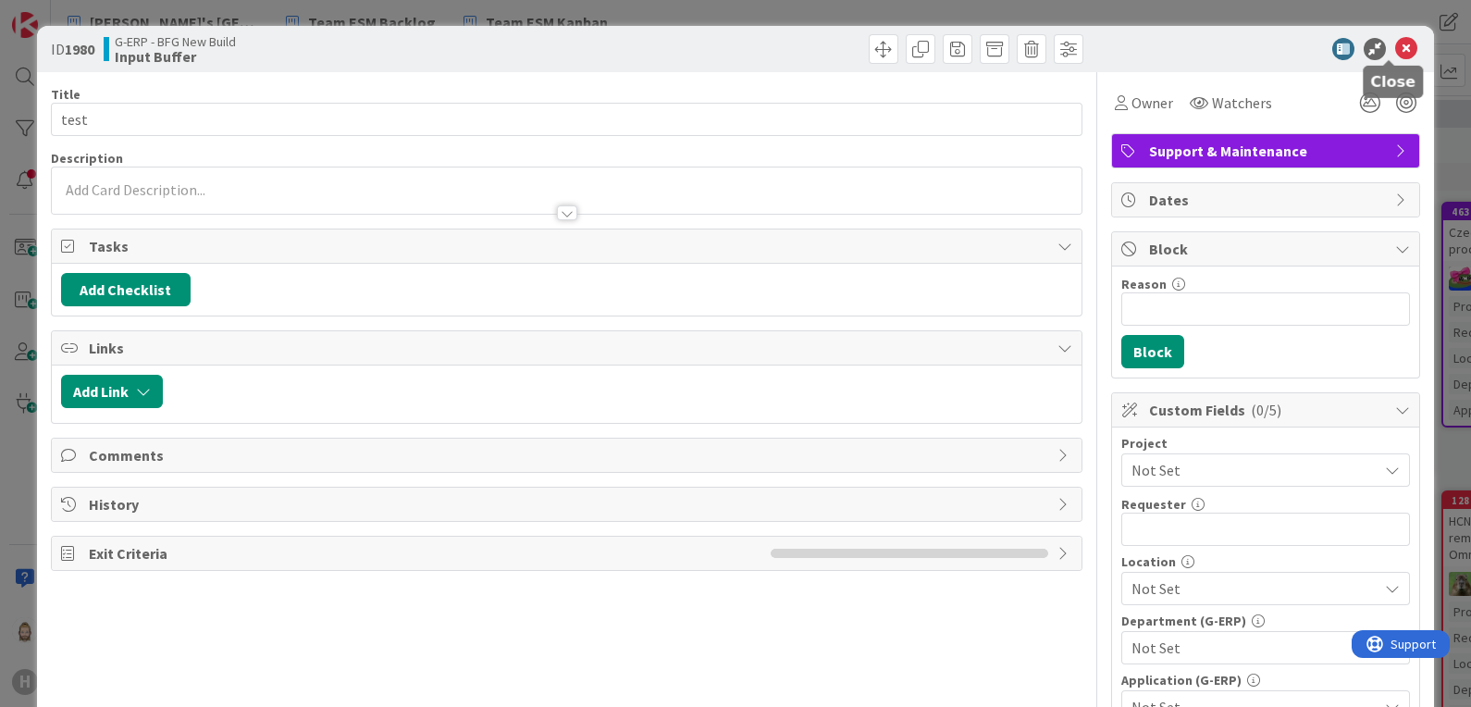  Describe the element at coordinates (61, 14) in the screenshot. I see `span: Support` at that location.